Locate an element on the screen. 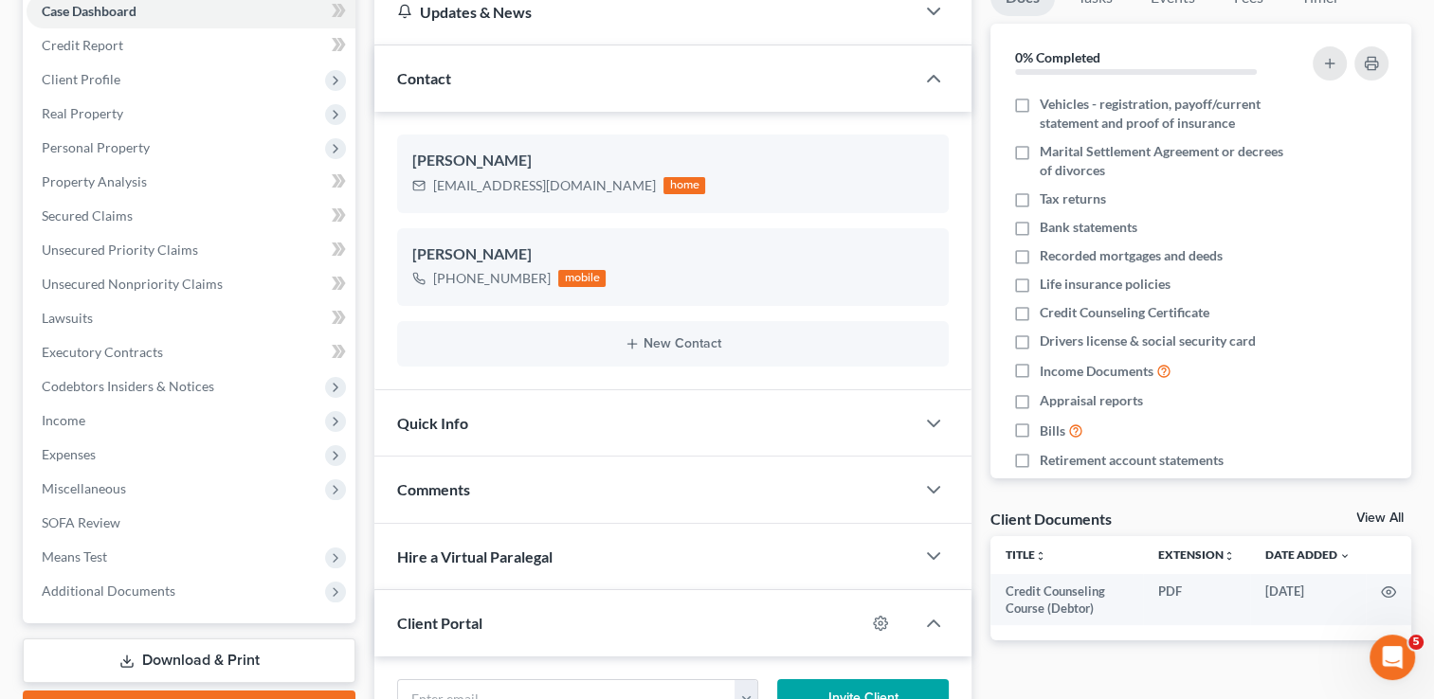 The height and width of the screenshot is (699, 1434). div: Updates & News is located at coordinates (644, 11).